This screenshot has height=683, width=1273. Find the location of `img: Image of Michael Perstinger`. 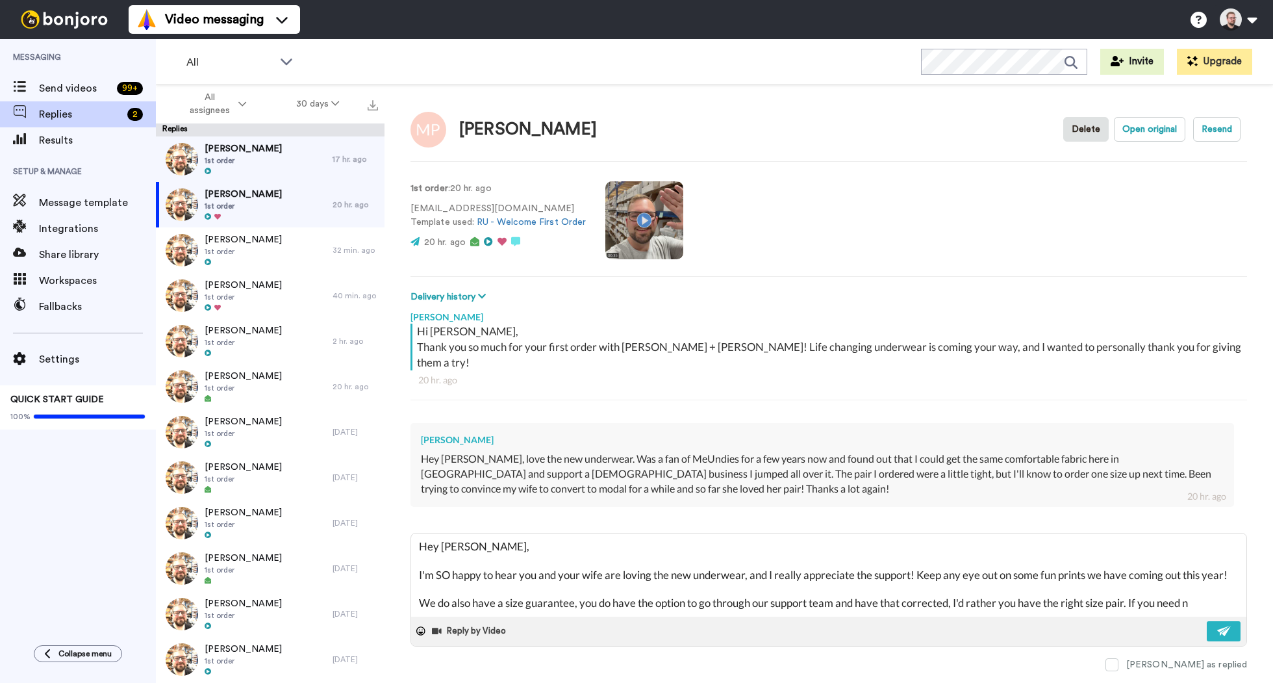

img: Image of Michael Perstinger is located at coordinates (428, 129).